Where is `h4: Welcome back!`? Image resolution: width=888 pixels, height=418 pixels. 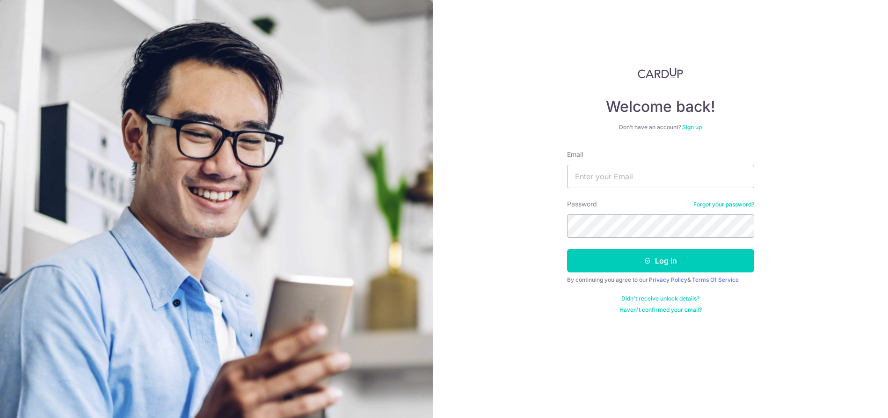
h4: Welcome back! is located at coordinates (660, 107).